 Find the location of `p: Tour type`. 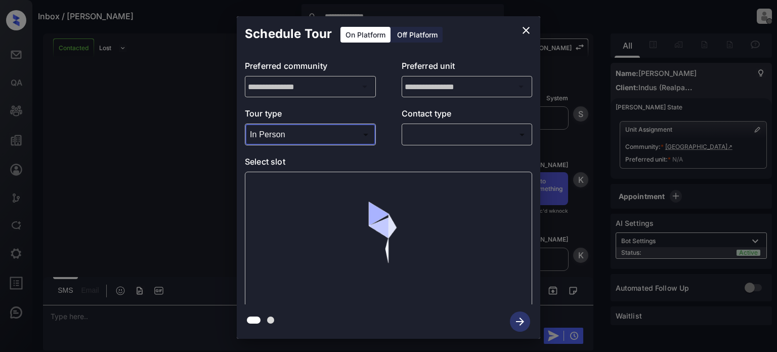

p: Tour type is located at coordinates (310, 115).